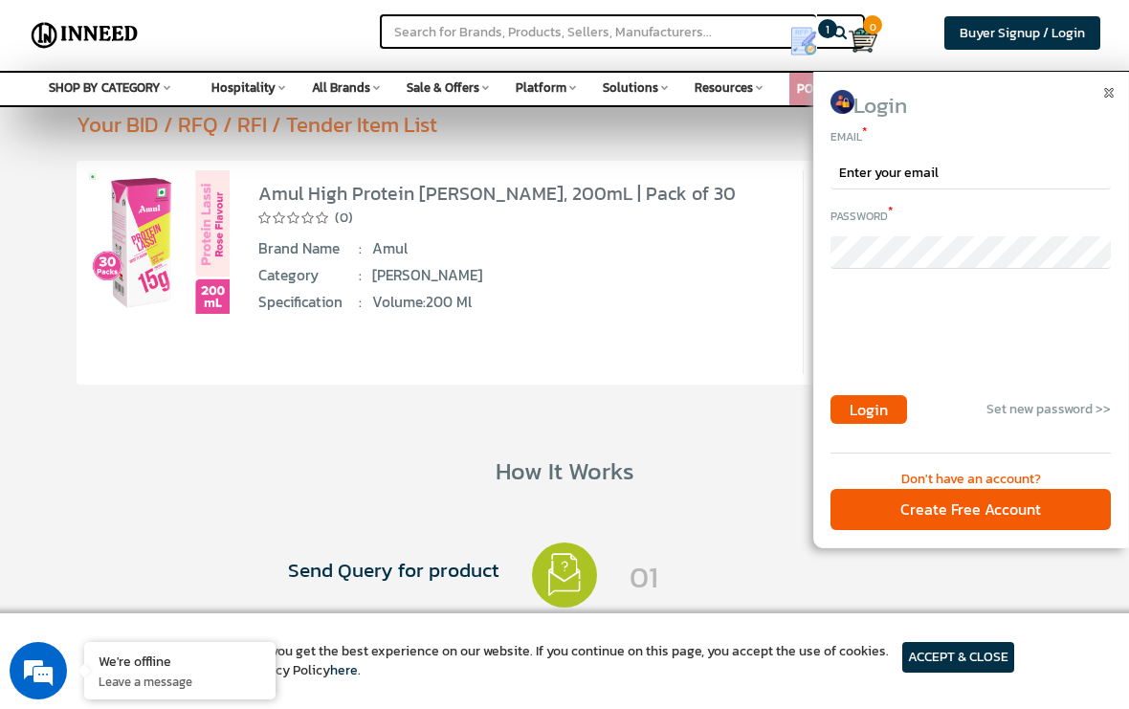 Image resolution: width=1129 pixels, height=709 pixels. I want to click on a: my Quotes 1, so click(811, 41).